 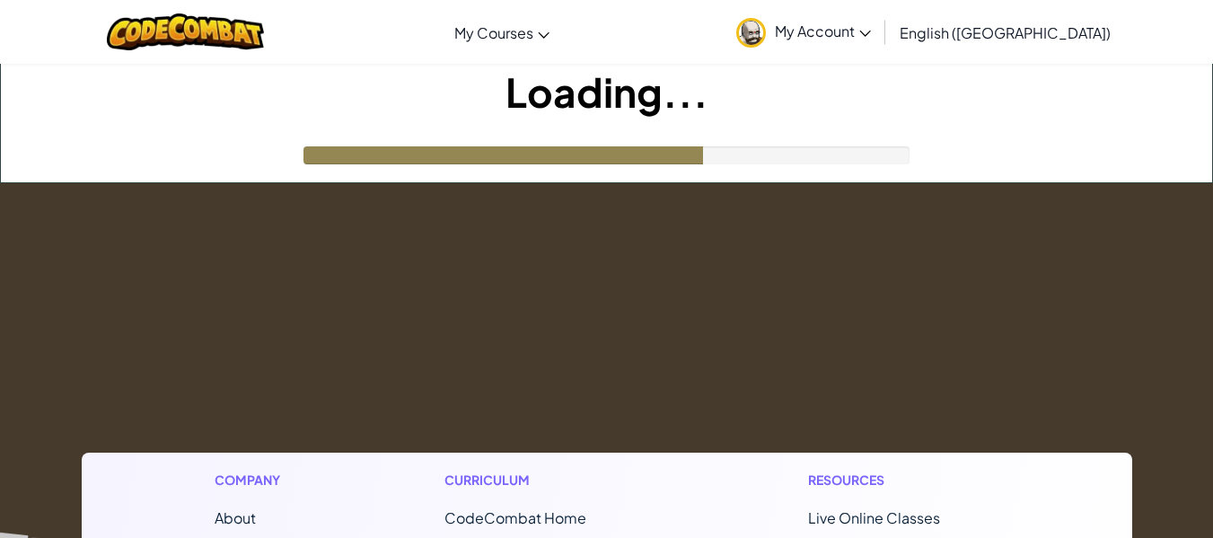 I want to click on span: CodeCombat Home, so click(x=516, y=517).